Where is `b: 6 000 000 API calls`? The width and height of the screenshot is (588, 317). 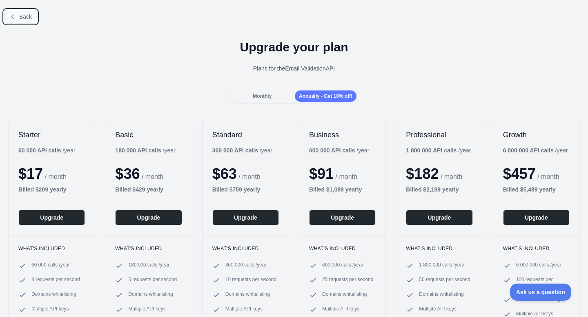
b: 6 000 000 API calls is located at coordinates (528, 151).